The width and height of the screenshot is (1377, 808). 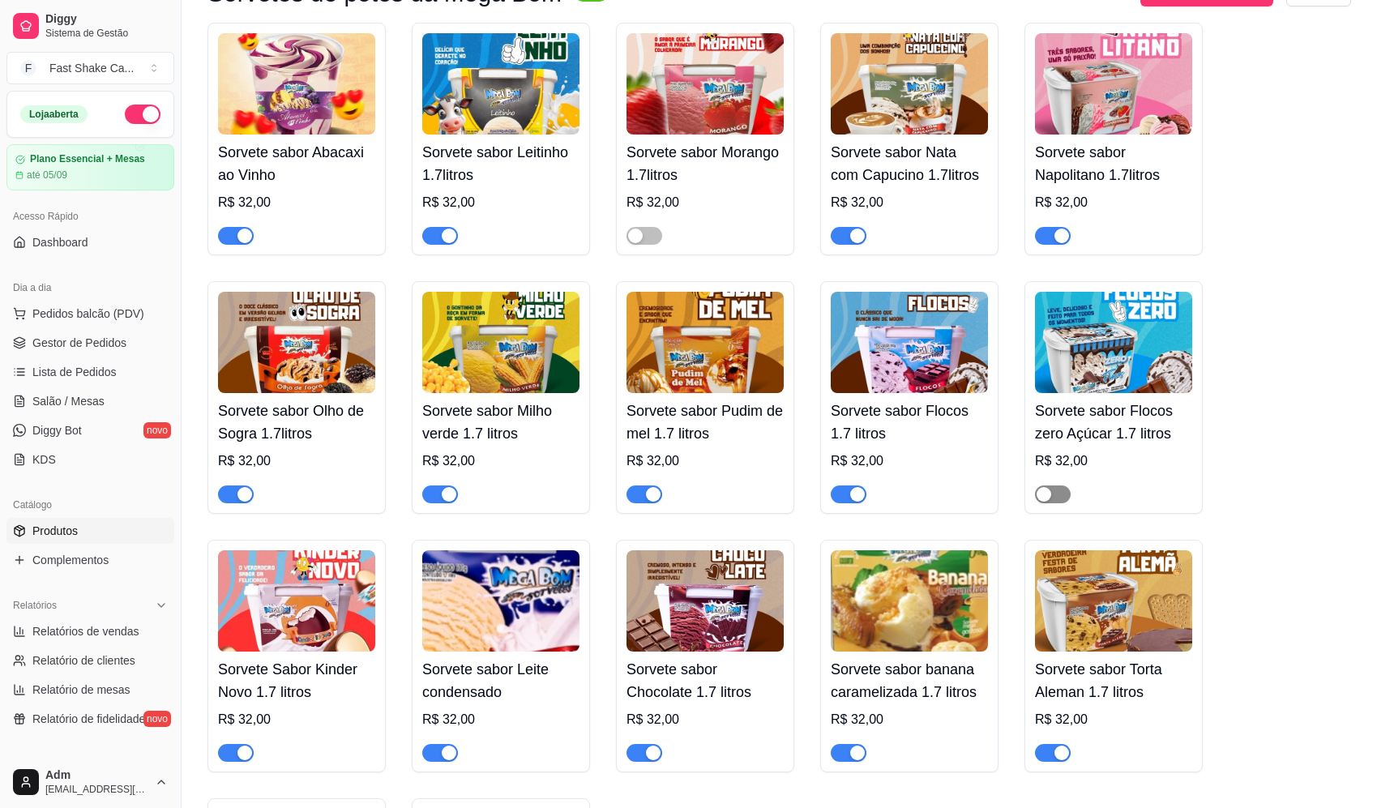 What do you see at coordinates (297, 164) in the screenshot?
I see `h4: Sorvete sabor Abacaxi ao Vinho` at bounding box center [297, 164].